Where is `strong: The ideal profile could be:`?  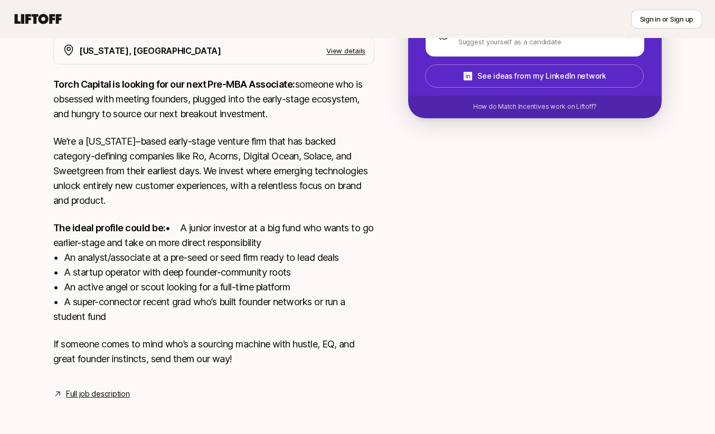 strong: The ideal profile could be: is located at coordinates (109, 228).